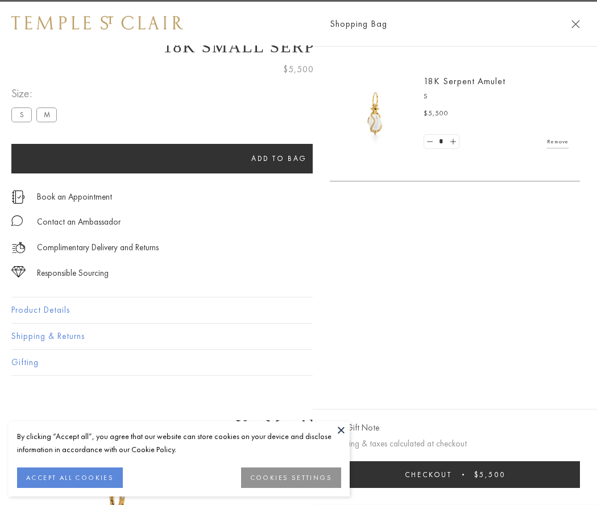  What do you see at coordinates (22, 114) in the screenshot?
I see `label: S` at bounding box center [22, 114].